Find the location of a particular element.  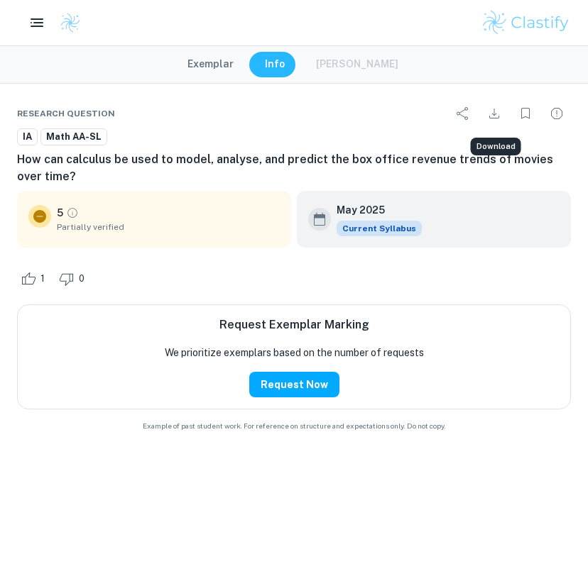

span: 0 is located at coordinates (82, 279).